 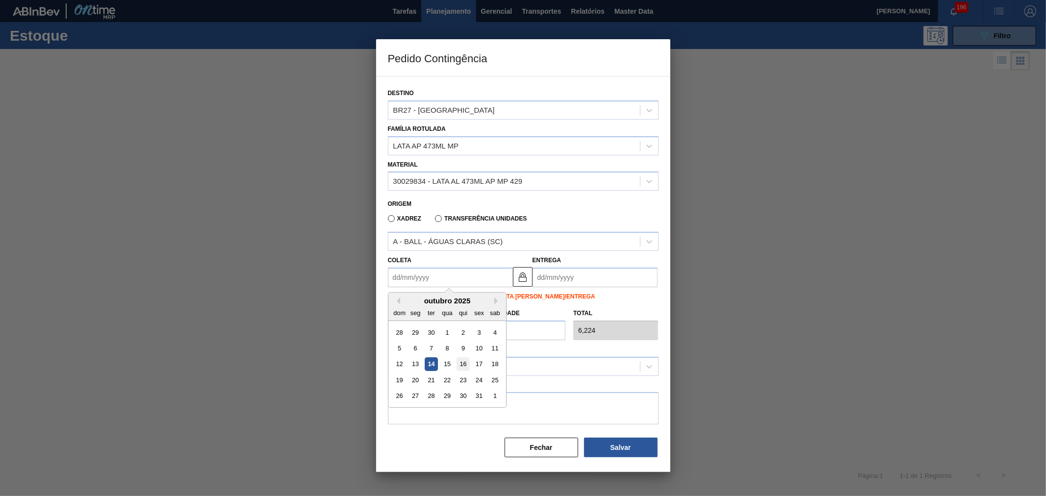 I want to click on div: Choose terça-feira, 7 de outubro de 2025, so click(x=431, y=348).